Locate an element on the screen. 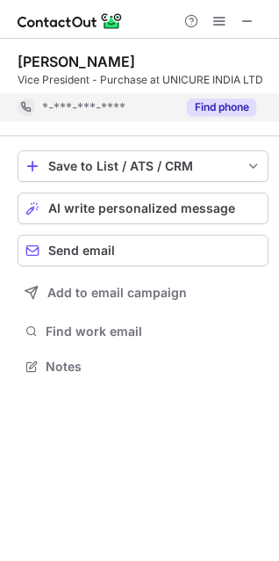 The width and height of the screenshot is (279, 561). img: ContactOut v5.3.10 is located at coordinates (70, 21).